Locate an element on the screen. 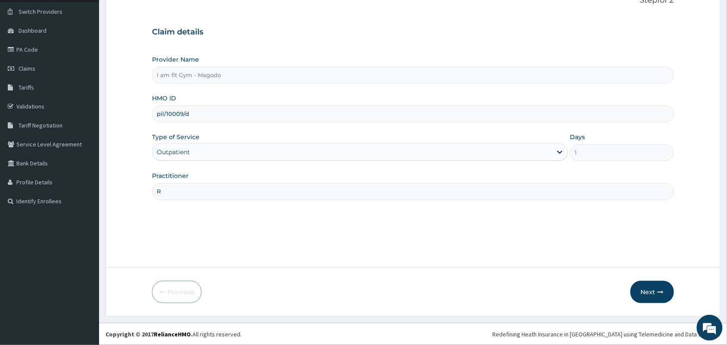  span: Claims is located at coordinates (27, 68).